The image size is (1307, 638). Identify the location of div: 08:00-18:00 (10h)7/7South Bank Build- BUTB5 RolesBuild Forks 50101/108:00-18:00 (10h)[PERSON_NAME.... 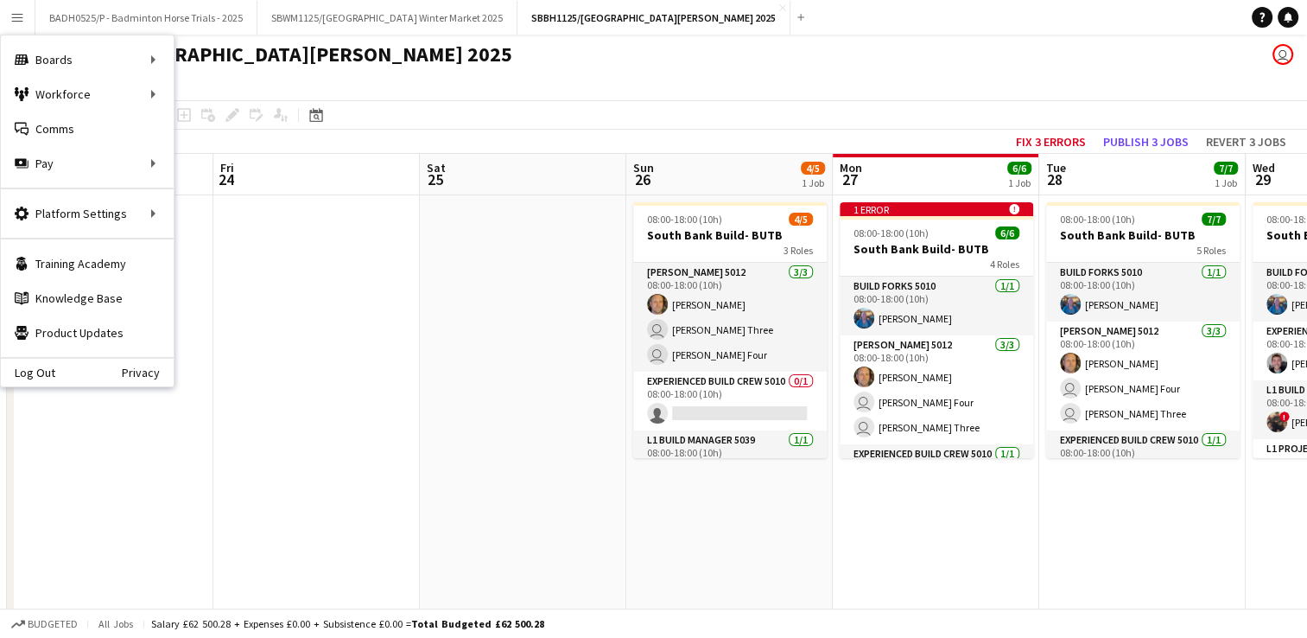
(1143, 330).